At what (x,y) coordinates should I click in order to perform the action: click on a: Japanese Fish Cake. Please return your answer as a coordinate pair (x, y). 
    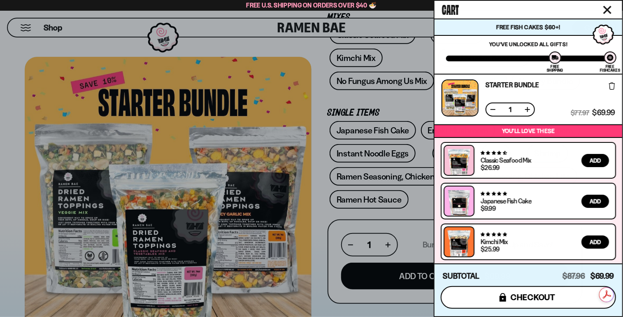
    Looking at the image, I should click on (506, 201).